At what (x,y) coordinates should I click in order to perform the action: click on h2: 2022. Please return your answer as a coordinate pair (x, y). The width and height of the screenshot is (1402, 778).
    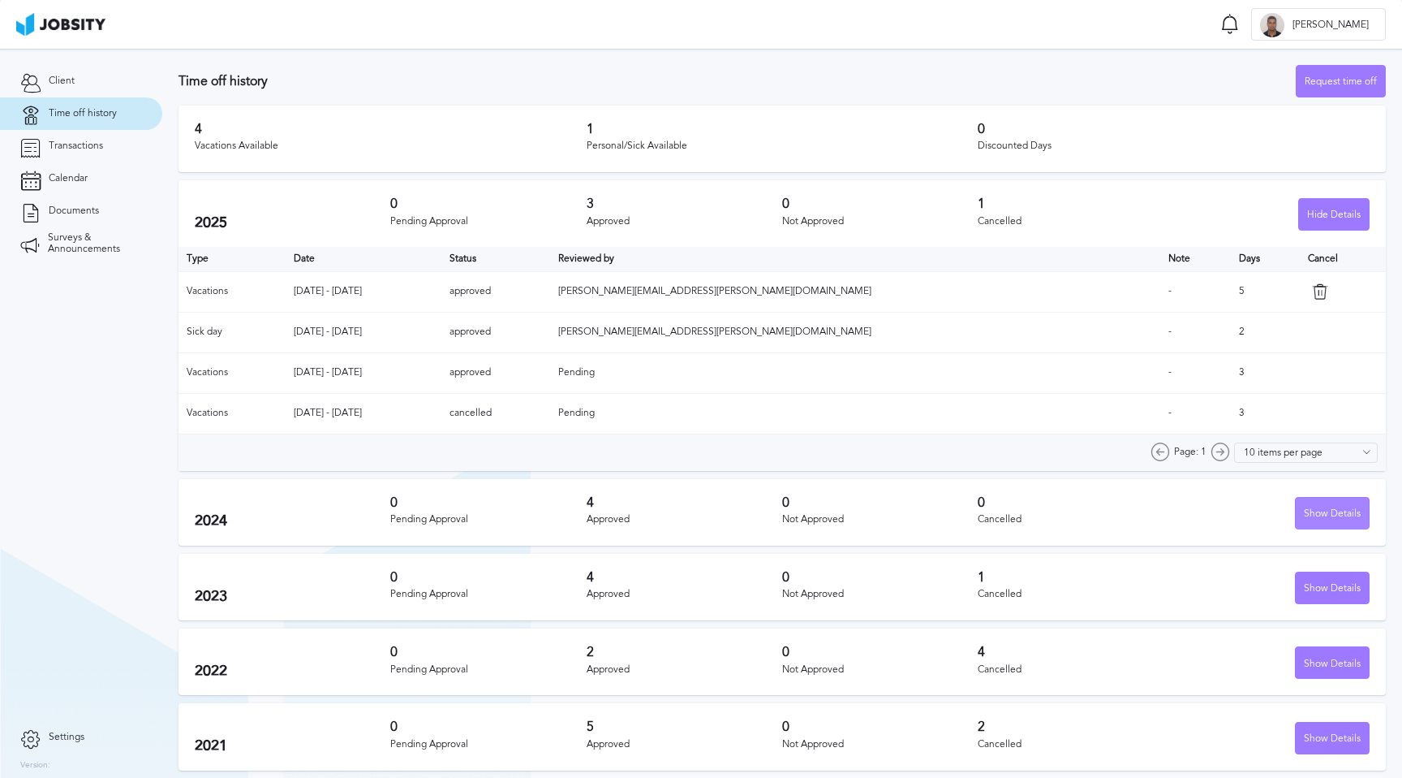
    Looking at the image, I should click on (292, 670).